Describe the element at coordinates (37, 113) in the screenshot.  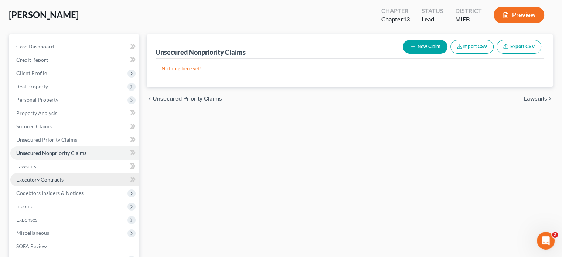
I see `span: Property Analysis` at that location.